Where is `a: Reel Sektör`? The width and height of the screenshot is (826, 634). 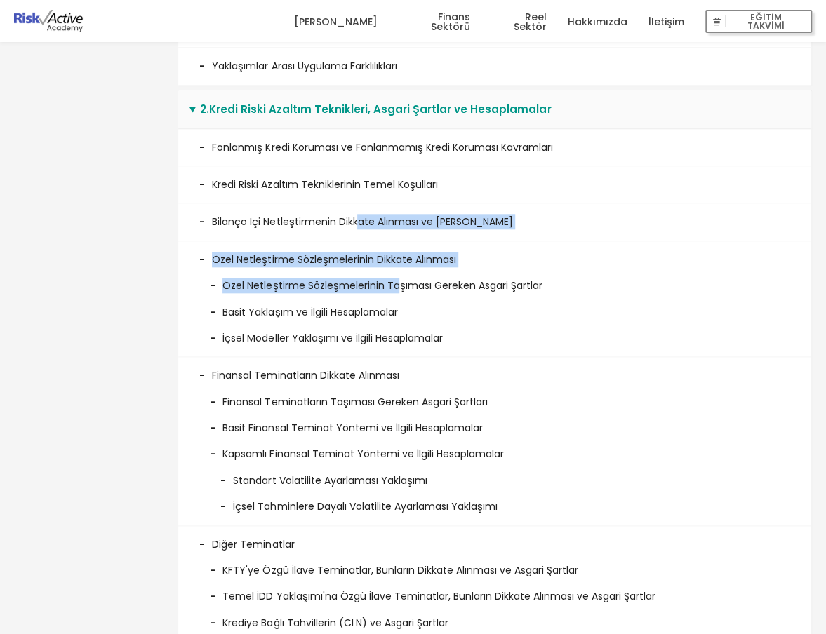
a: Reel Sektör is located at coordinates (519, 22).